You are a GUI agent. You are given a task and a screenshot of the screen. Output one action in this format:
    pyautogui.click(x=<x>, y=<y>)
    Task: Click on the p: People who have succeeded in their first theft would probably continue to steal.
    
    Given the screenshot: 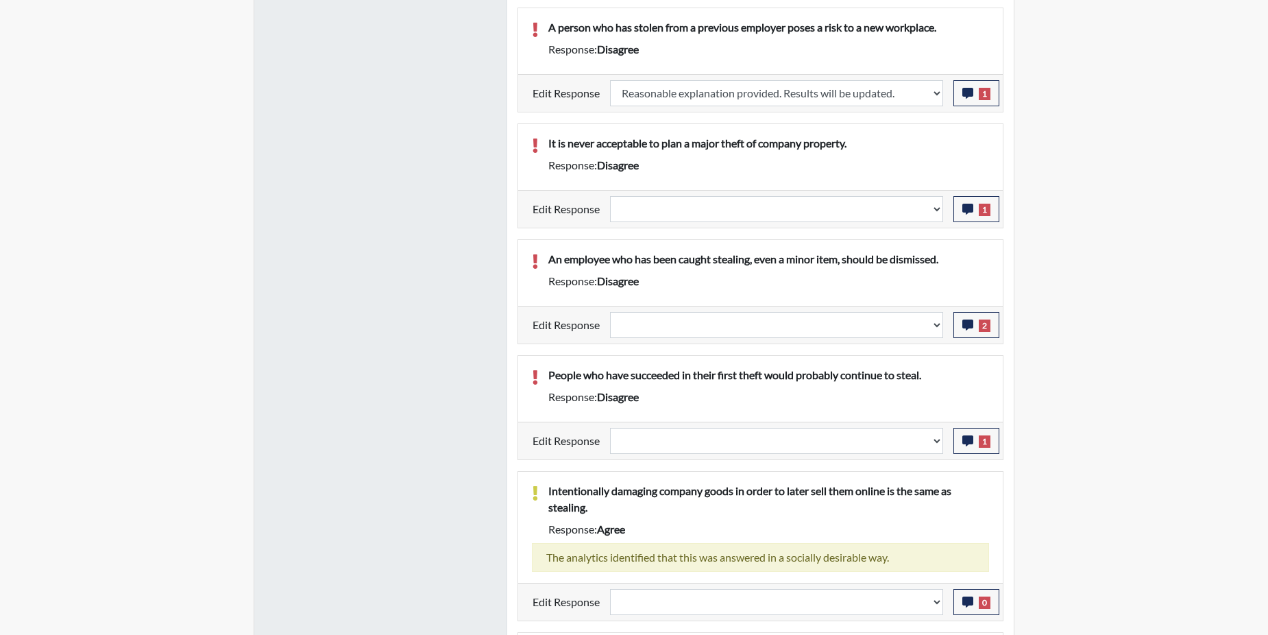 What is the action you would take?
    pyautogui.click(x=769, y=375)
    